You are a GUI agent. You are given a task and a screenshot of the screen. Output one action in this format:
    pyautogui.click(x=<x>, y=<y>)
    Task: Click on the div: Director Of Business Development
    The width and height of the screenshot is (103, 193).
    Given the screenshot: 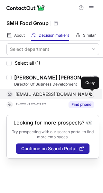 What is the action you would take?
    pyautogui.click(x=57, y=84)
    